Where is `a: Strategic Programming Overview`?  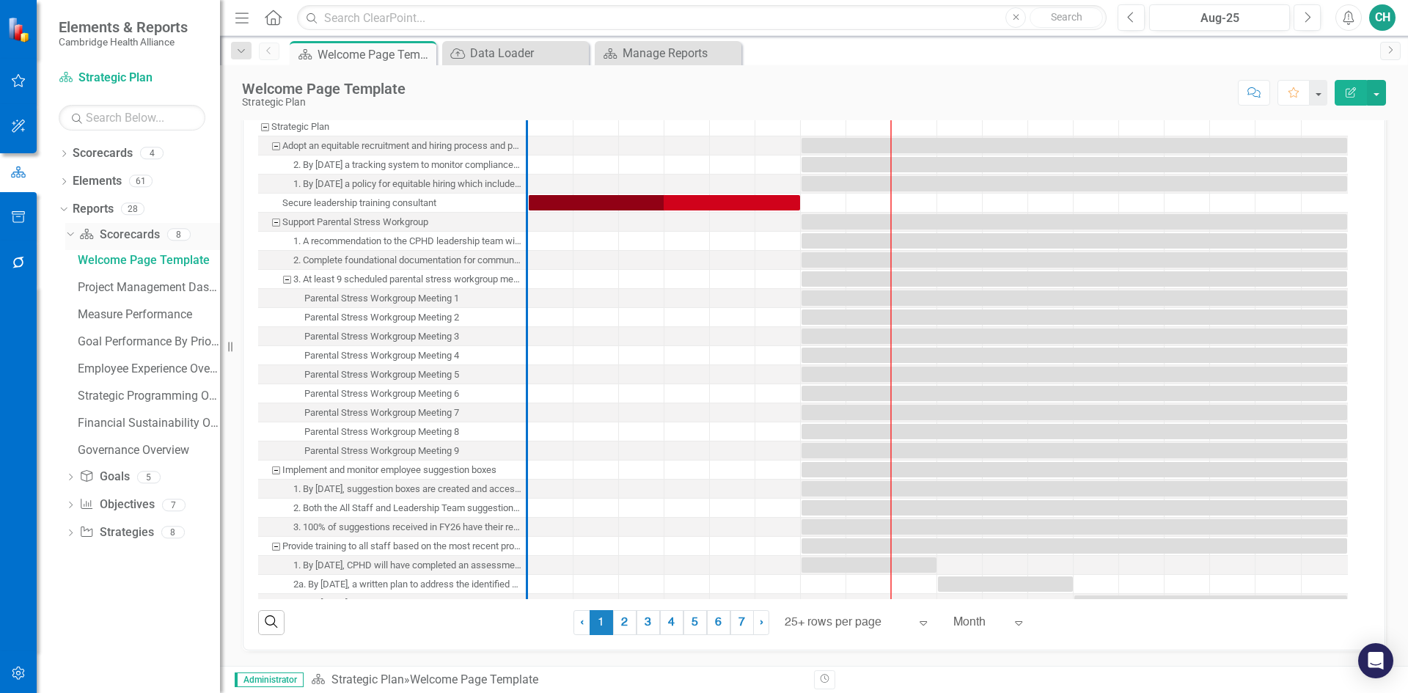
a: Strategic Programming Overview is located at coordinates (147, 395).